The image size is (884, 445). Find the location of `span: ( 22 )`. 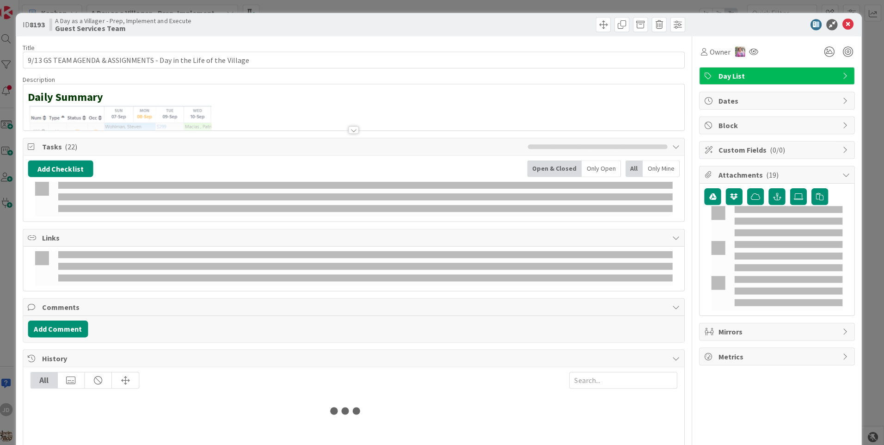

span: ( 22 ) is located at coordinates (77, 146).